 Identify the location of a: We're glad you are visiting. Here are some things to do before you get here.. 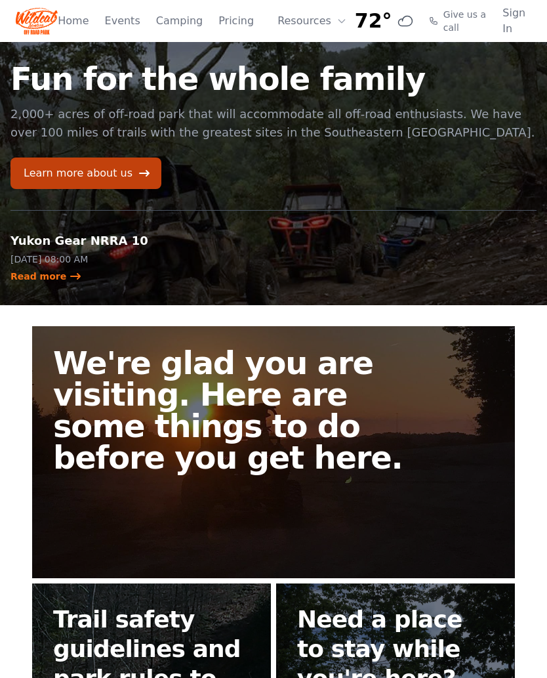
(274, 452).